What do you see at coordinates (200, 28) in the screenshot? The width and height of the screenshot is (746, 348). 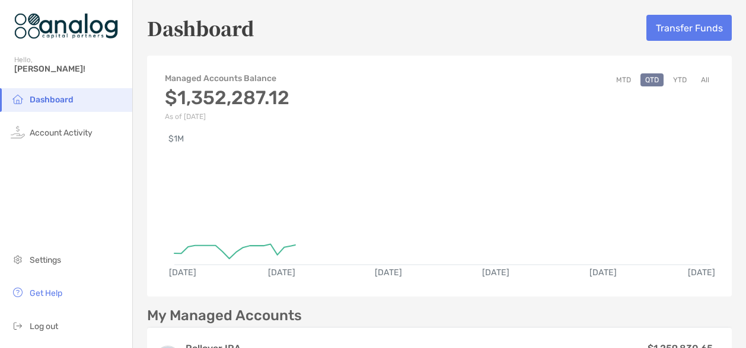 I see `h5: Dashboard` at bounding box center [200, 28].